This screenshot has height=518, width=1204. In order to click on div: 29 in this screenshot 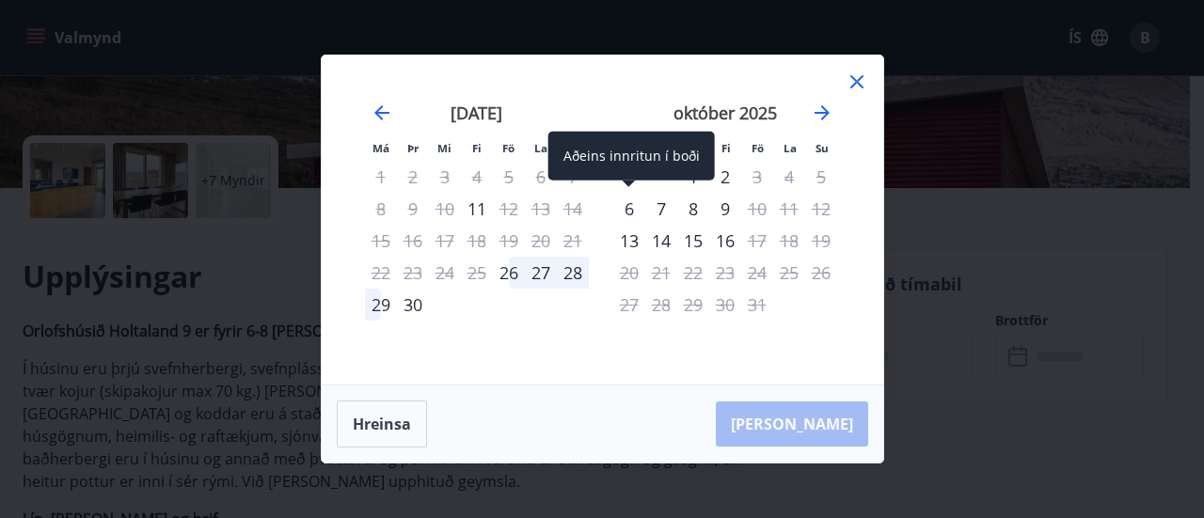, I will do `click(381, 305)`.